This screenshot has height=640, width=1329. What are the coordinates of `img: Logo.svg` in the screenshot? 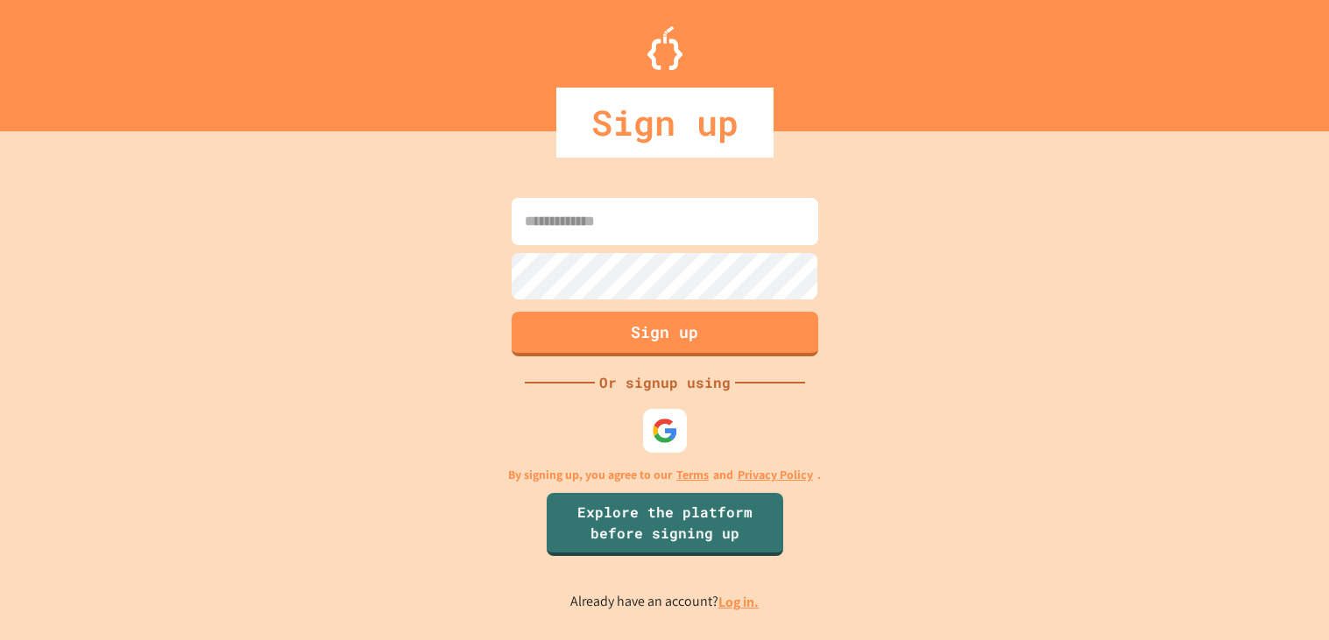 It's located at (665, 48).